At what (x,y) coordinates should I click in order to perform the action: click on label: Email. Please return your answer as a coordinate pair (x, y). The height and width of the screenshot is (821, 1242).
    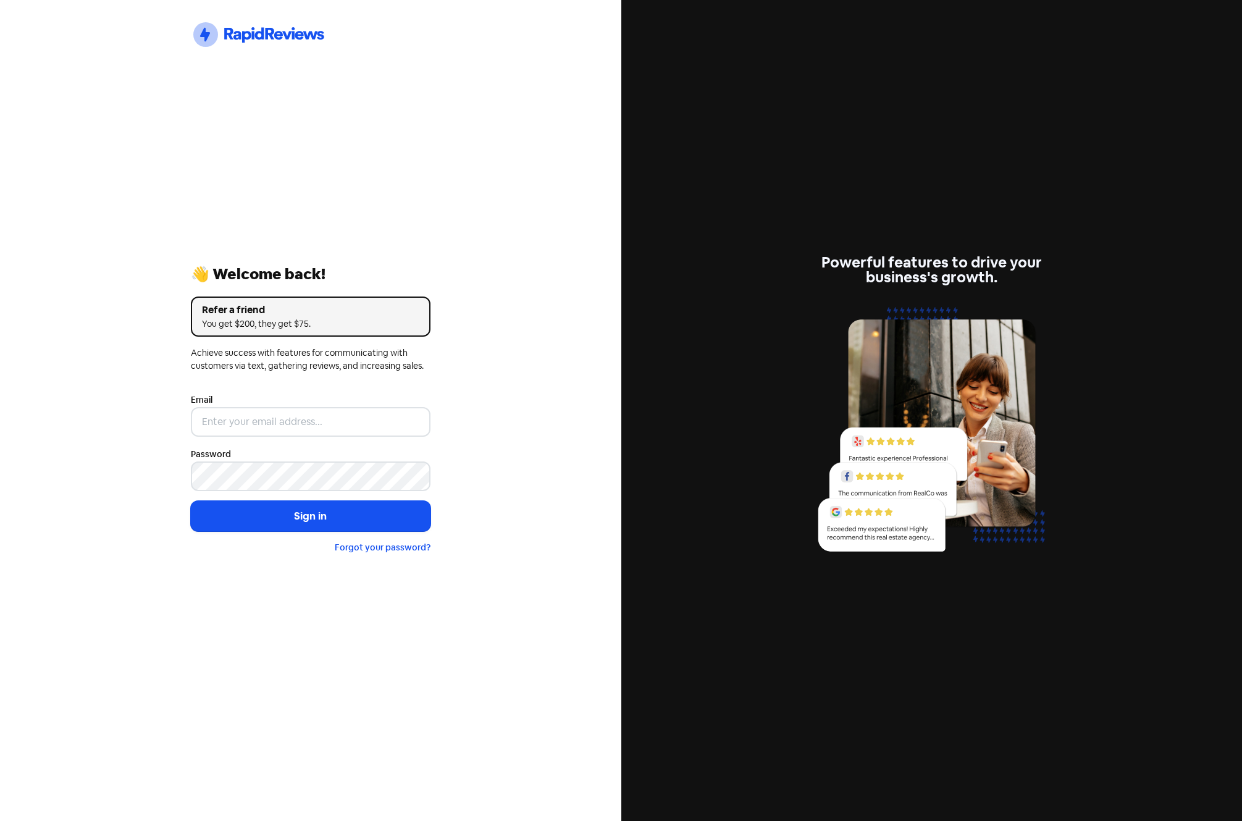
    Looking at the image, I should click on (201, 400).